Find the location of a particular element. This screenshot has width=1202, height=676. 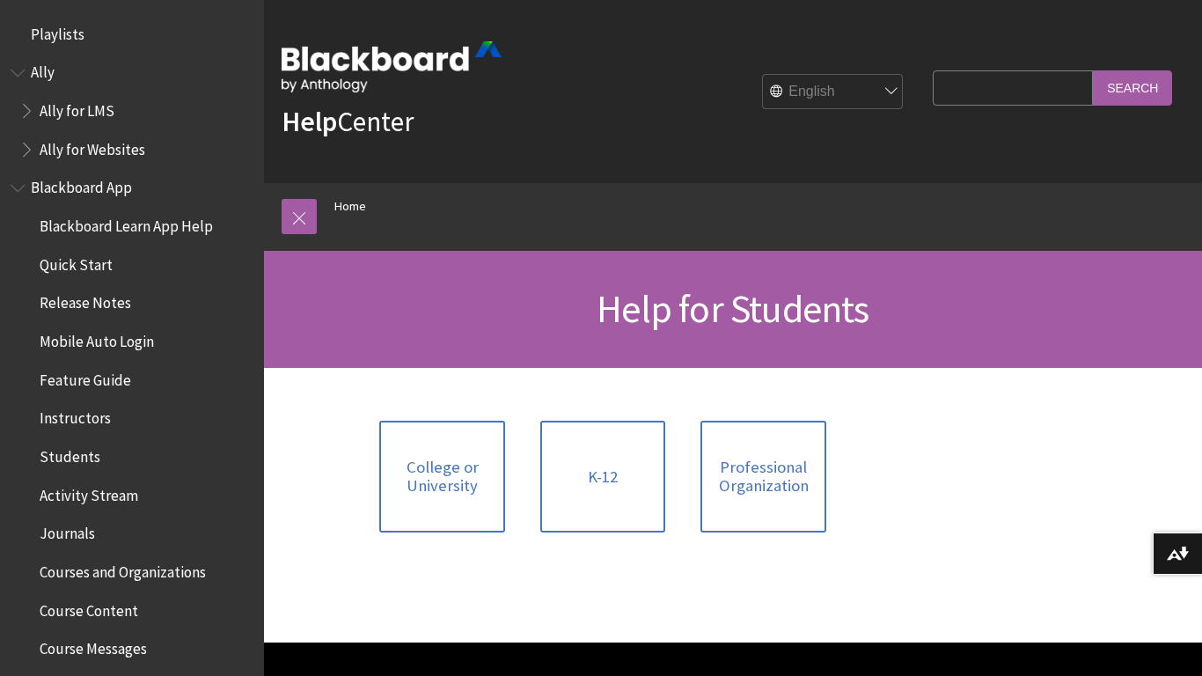

span: Quick Start is located at coordinates (76, 261).